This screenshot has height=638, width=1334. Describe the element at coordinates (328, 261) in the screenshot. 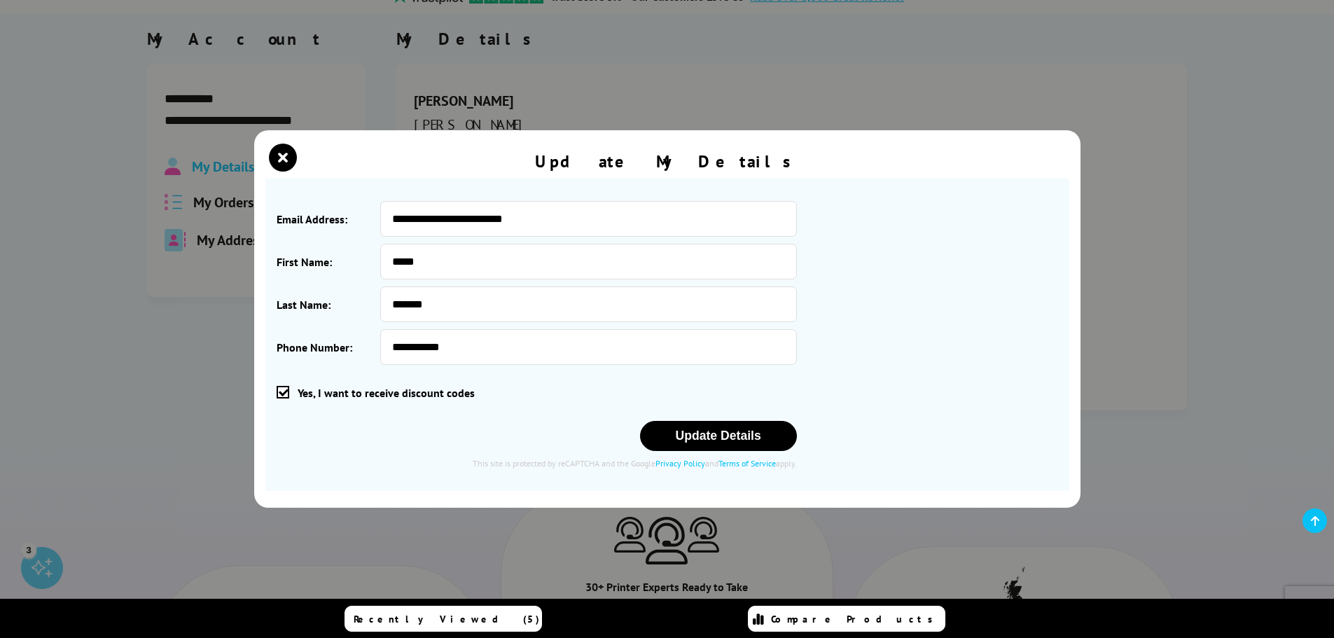

I see `label: First Name:` at that location.